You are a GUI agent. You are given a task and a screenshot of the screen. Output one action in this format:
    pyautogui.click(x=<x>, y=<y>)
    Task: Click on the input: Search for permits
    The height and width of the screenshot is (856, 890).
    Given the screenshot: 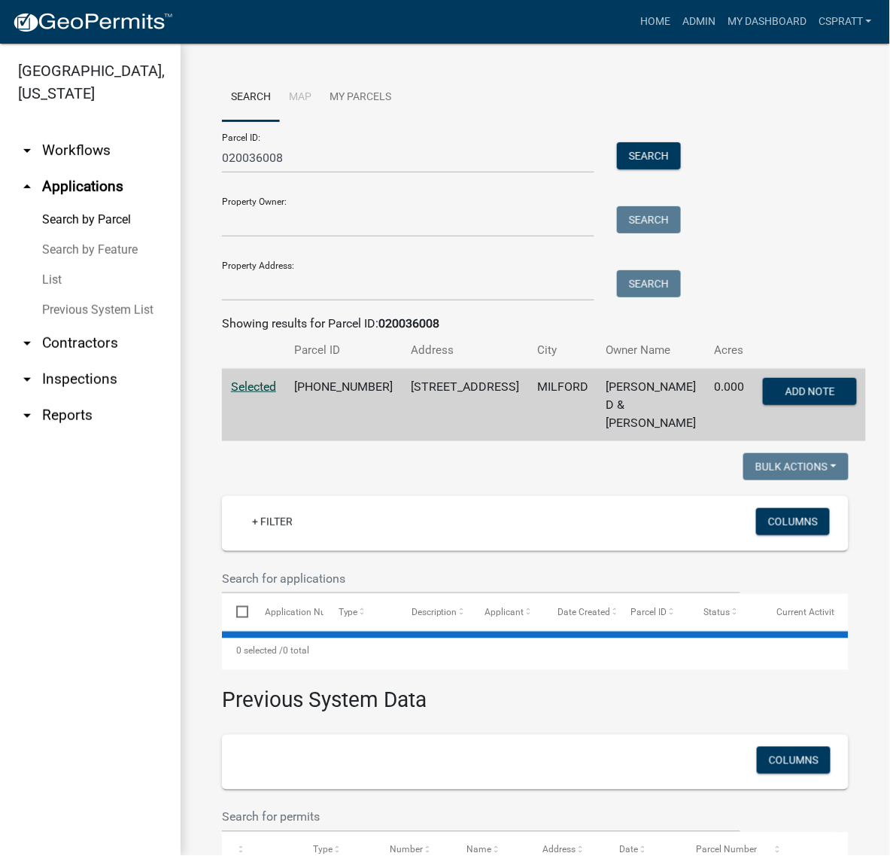 What is the action you would take?
    pyautogui.click(x=481, y=817)
    